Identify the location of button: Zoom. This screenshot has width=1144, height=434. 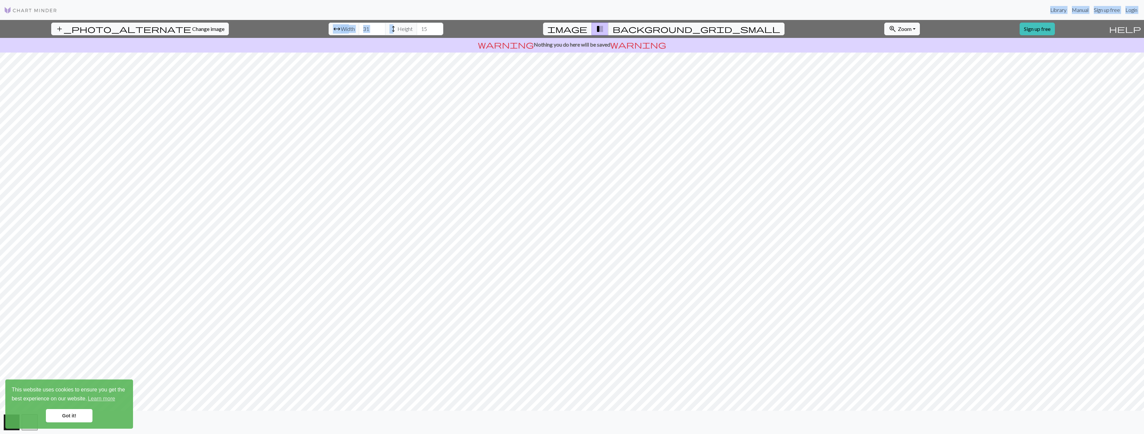
(902, 29).